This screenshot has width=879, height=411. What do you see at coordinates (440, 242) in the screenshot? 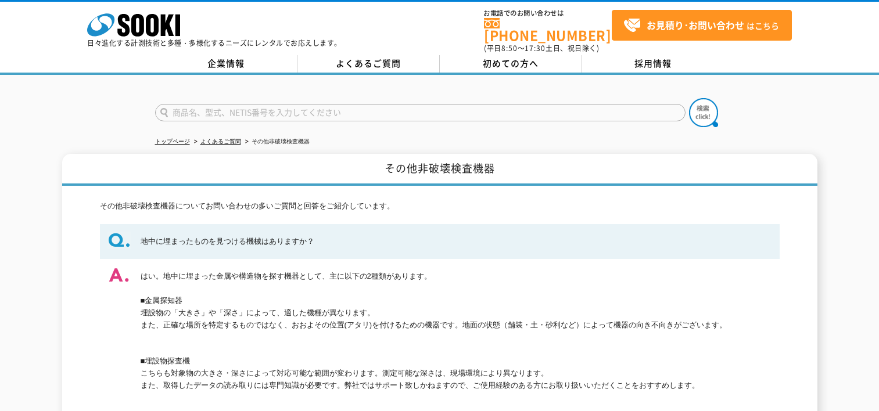
I see `dt: 地中に埋まったものを見つける機械はありますか？` at bounding box center [440, 242].